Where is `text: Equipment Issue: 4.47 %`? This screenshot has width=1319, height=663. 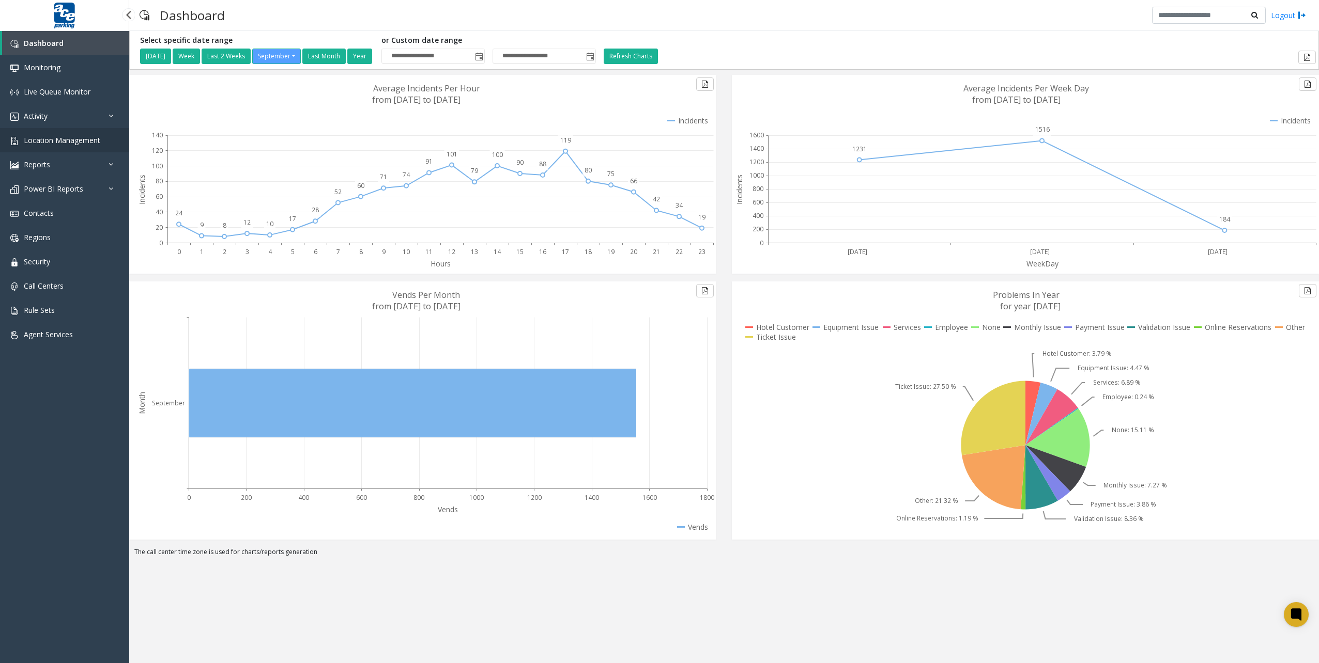
text: Equipment Issue: 4.47 % is located at coordinates (1113, 368).